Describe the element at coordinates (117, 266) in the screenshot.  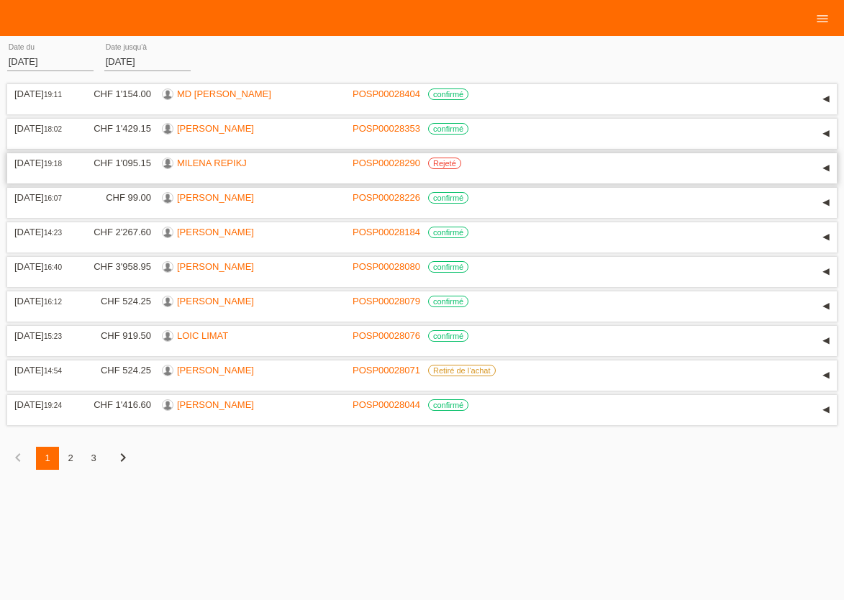
I see `div: CHF 3'958.95` at that location.